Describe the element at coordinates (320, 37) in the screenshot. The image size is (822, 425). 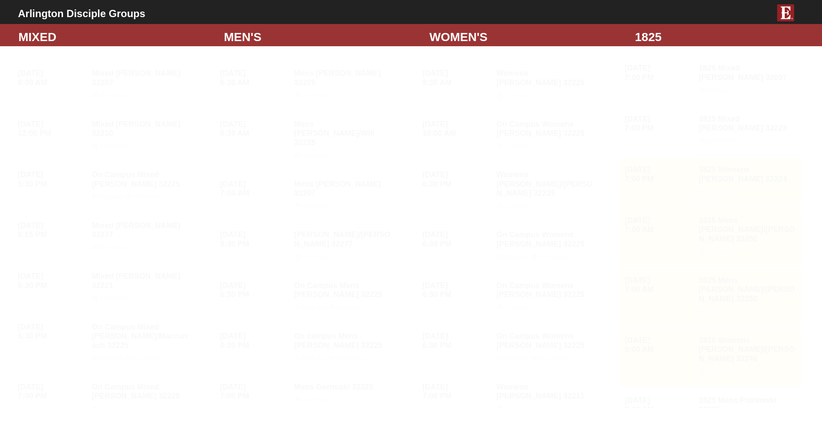
I see `div: MEN'S` at that location.